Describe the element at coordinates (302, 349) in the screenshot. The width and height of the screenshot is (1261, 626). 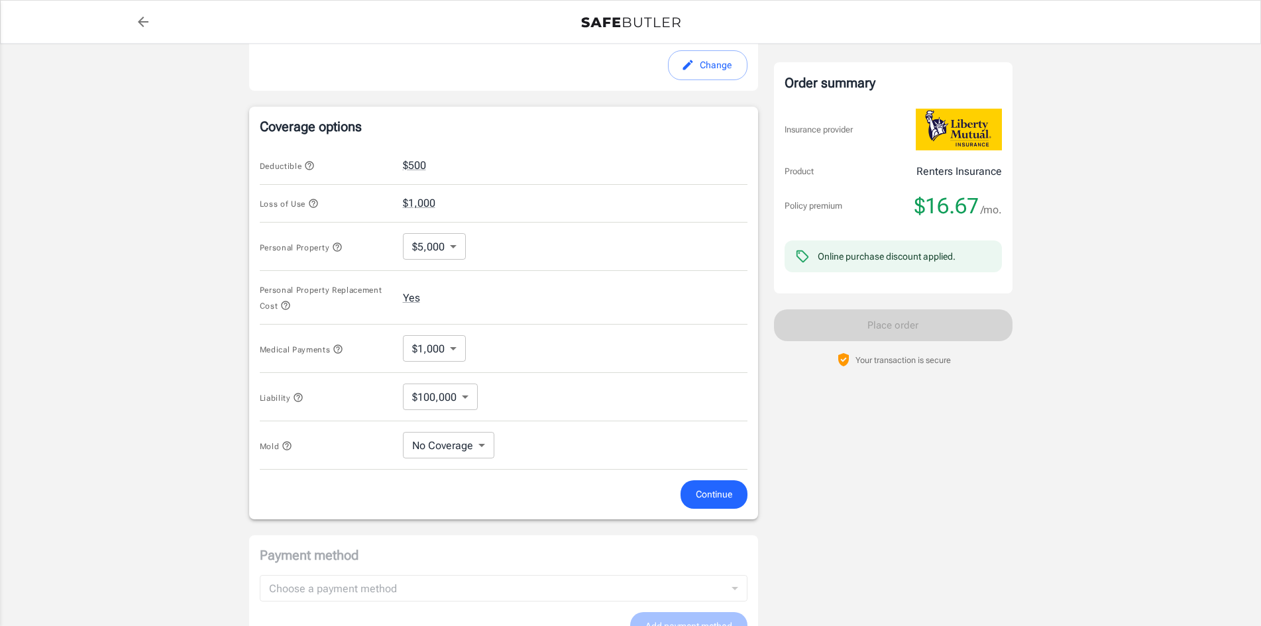
I see `button: Medical Payments` at that location.